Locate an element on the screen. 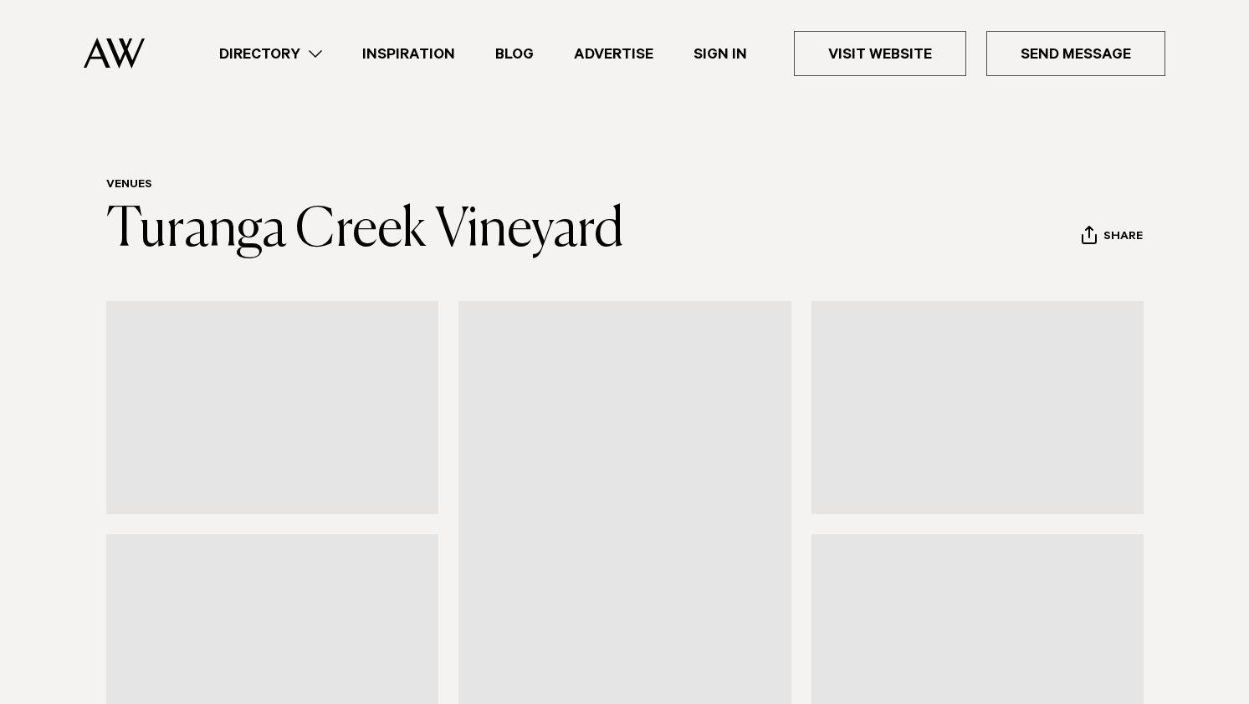 The height and width of the screenshot is (704, 1249). span: Share is located at coordinates (1123, 238).